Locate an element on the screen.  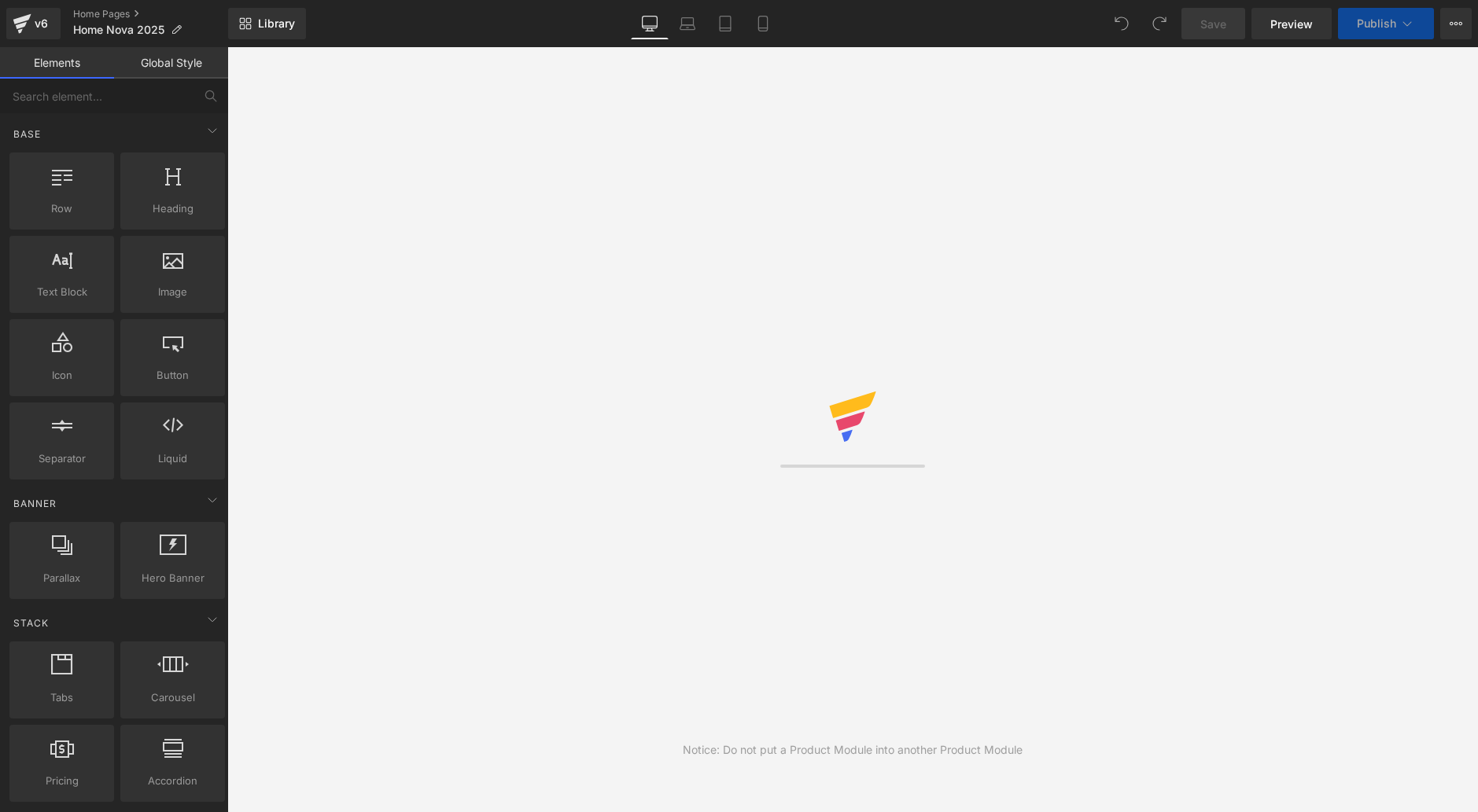
span: Row is located at coordinates (61, 208).